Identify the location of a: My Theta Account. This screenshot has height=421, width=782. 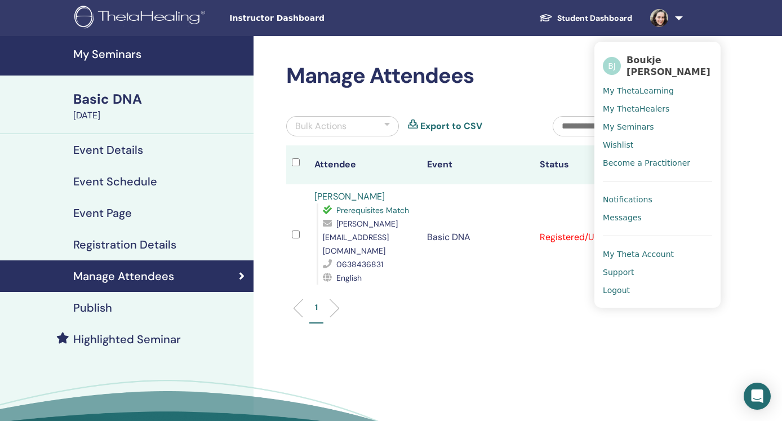
(658, 254).